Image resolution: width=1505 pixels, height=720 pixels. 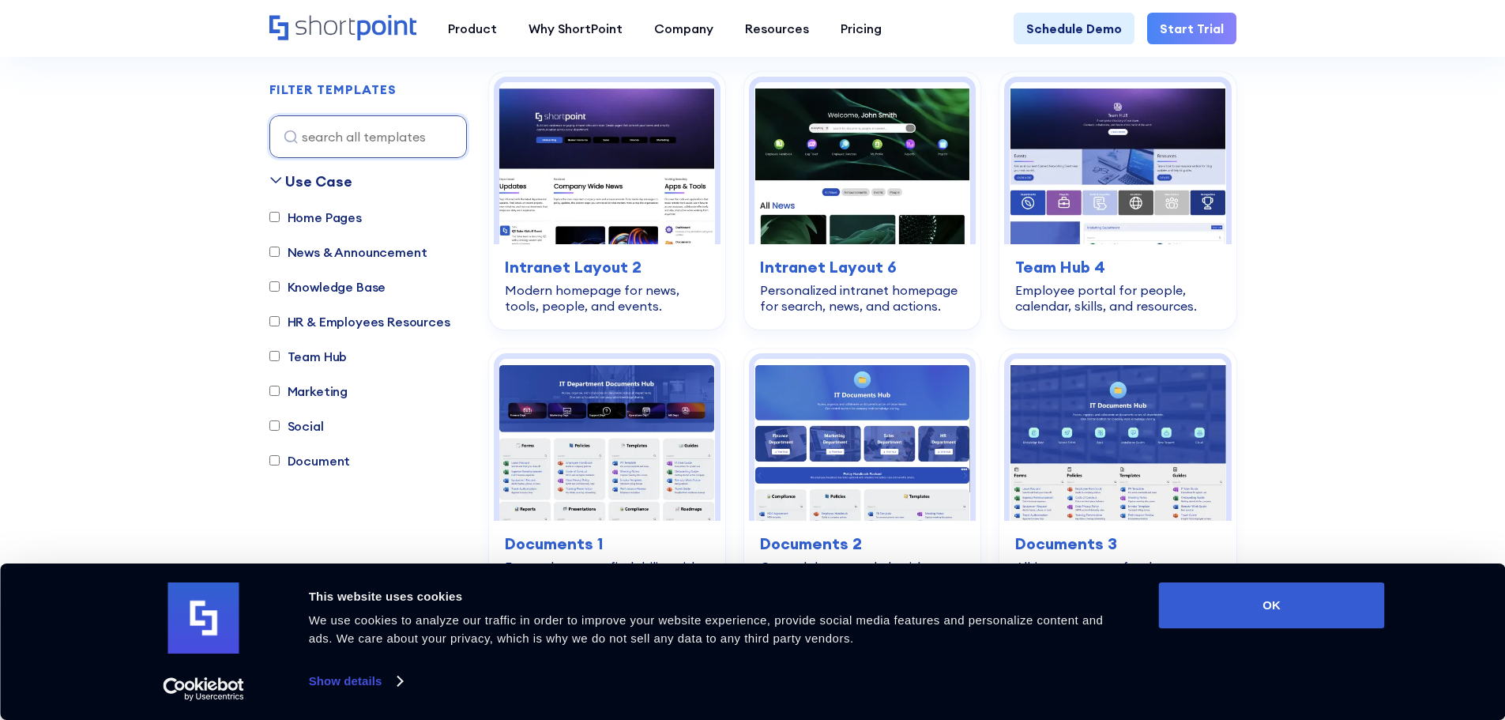 What do you see at coordinates (1117, 574) in the screenshot?
I see `div: All-in-one system for documents, updates, and actions.` at bounding box center [1117, 574].